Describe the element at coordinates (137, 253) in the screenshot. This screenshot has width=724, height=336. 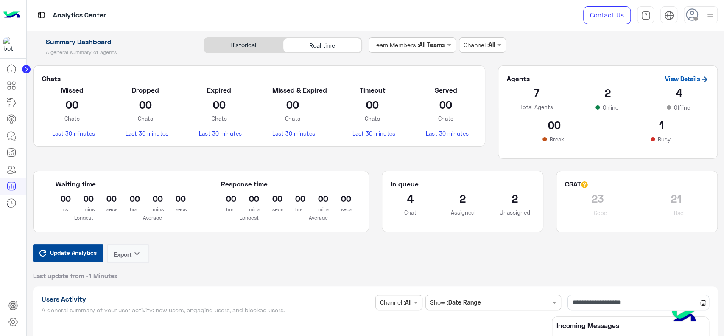
I see `i: keyboard_arrow_down` at that location.